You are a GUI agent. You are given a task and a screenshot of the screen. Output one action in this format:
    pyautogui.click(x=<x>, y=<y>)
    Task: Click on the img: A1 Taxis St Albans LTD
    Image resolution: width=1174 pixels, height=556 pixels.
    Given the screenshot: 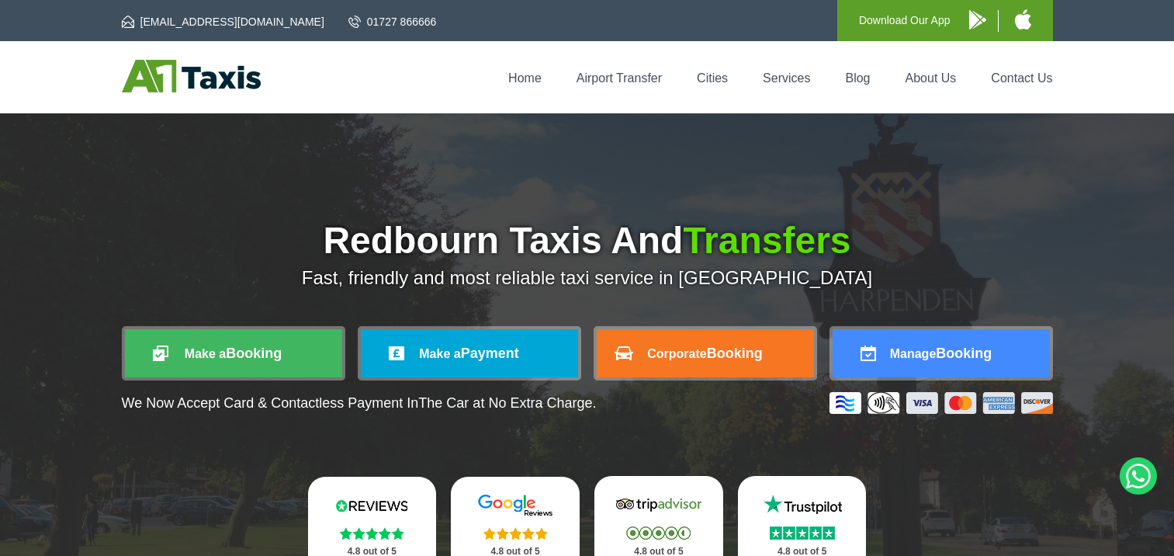 What is the action you would take?
    pyautogui.click(x=191, y=76)
    